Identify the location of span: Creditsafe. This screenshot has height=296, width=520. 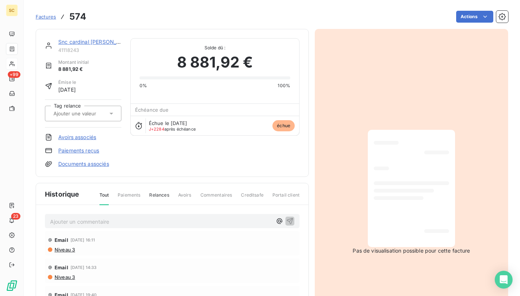
(252, 198).